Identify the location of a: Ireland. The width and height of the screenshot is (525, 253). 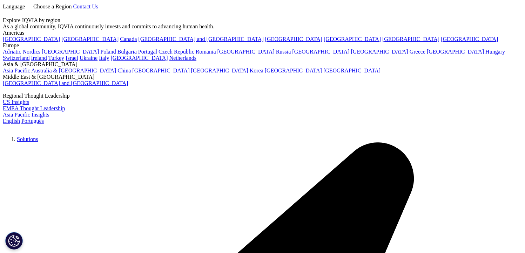
(39, 58).